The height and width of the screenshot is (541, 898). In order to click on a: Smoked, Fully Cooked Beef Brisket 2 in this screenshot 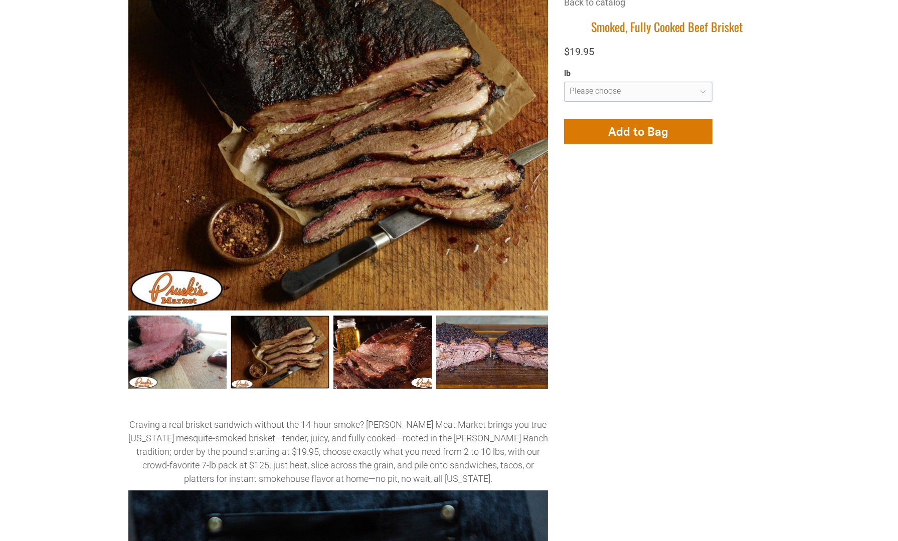, I will do `click(382, 352)`.